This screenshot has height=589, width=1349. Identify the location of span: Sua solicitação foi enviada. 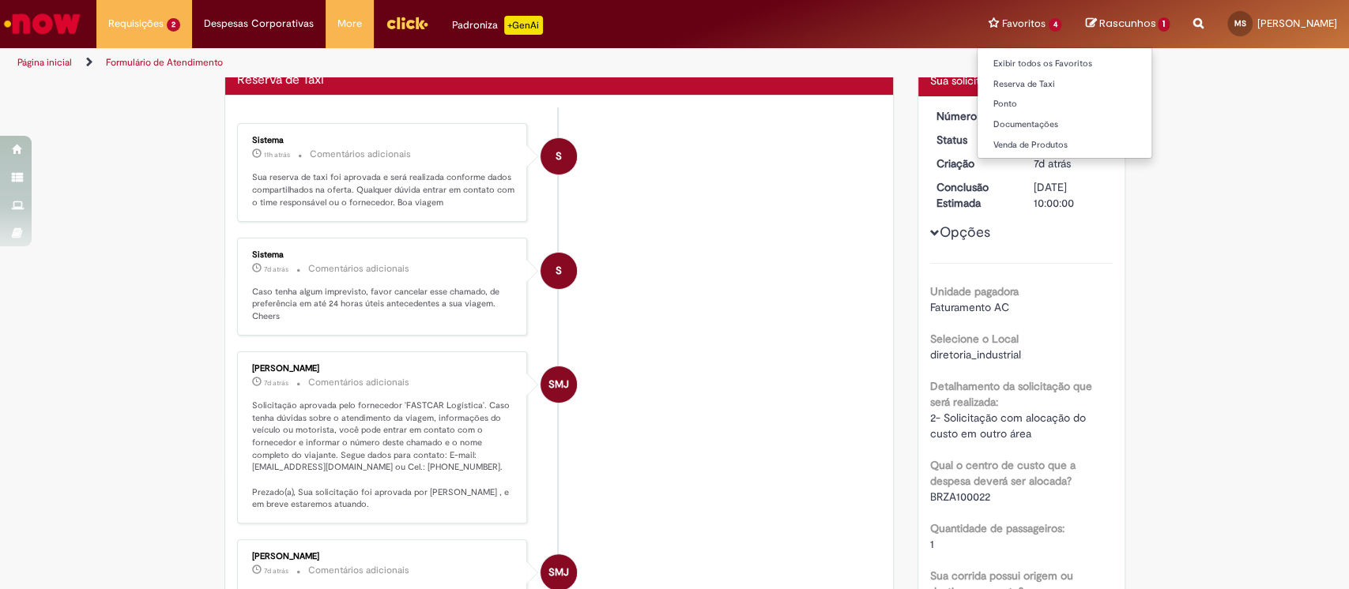
(995, 81).